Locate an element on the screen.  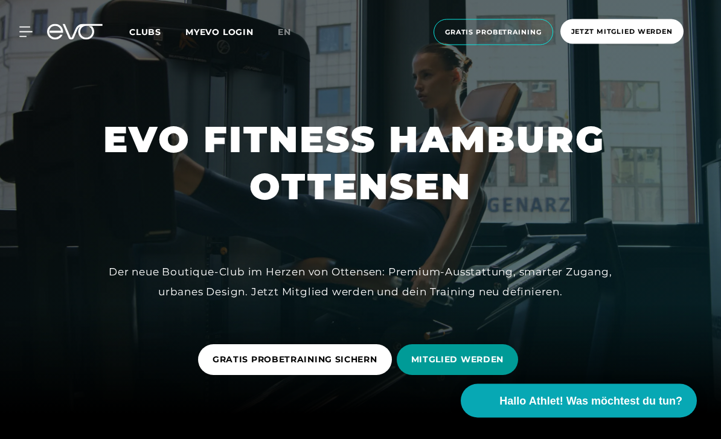
a: Gratis Probetraining is located at coordinates (493, 32).